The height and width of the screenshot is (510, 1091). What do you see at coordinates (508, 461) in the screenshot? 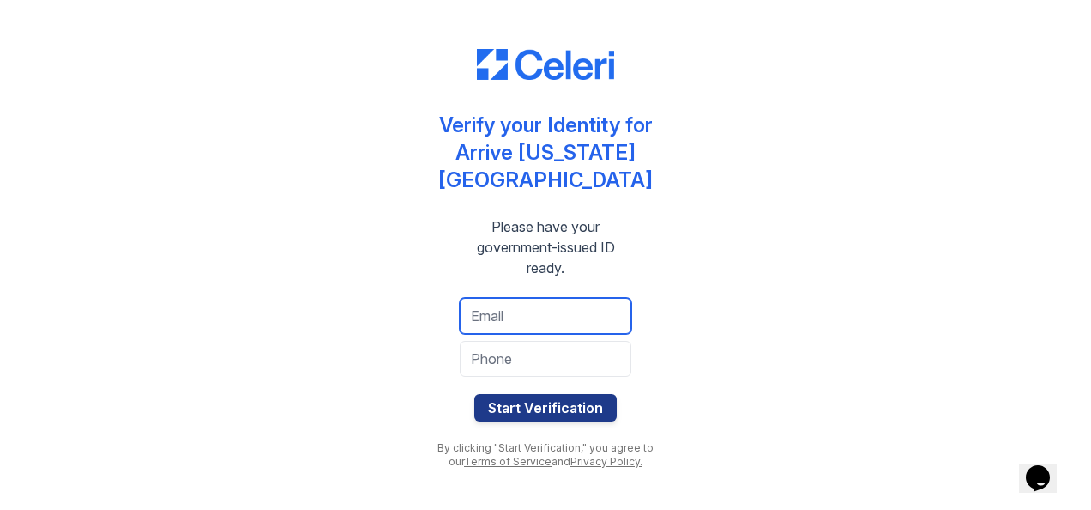
I see `a: Terms of Service` at bounding box center [508, 461].